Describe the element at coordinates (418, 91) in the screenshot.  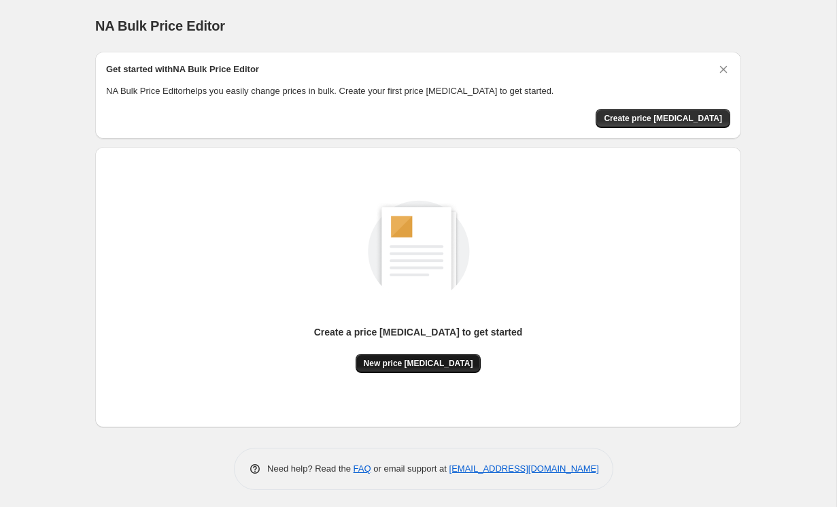
I see `p: NA Bulk Price Editor helps you easily change prices in bulk. Create your first price [MEDICAL_DAT...` at that location.